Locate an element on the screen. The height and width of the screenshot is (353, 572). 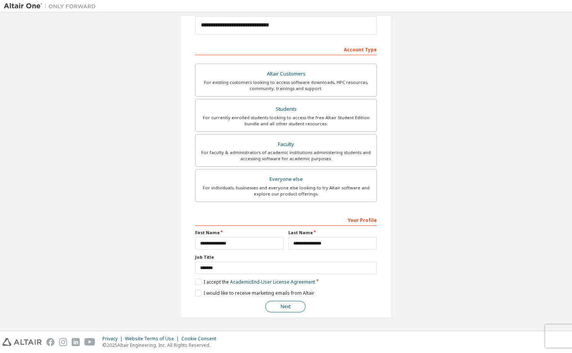
a: Academic End-User License Agreement is located at coordinates (273, 282).